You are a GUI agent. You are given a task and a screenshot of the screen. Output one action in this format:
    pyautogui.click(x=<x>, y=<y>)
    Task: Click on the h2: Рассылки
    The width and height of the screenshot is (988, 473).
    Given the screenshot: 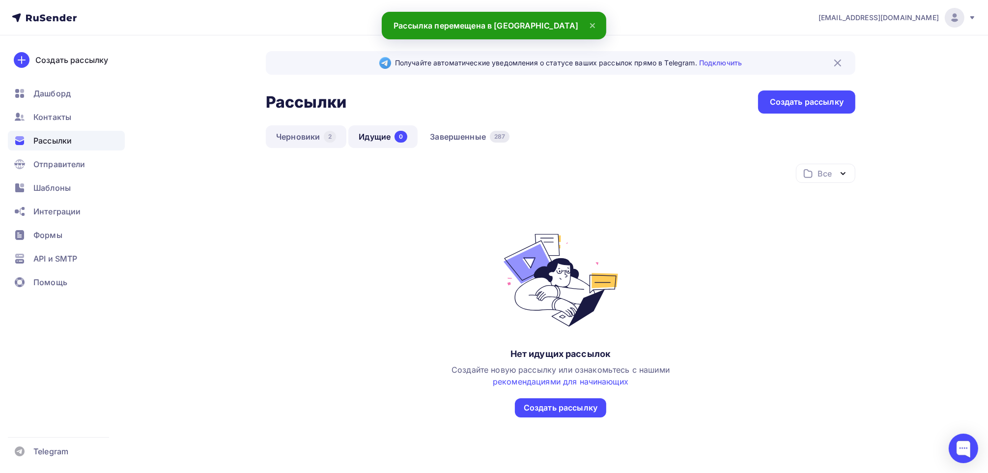 What is the action you would take?
    pyautogui.click(x=306, y=102)
    